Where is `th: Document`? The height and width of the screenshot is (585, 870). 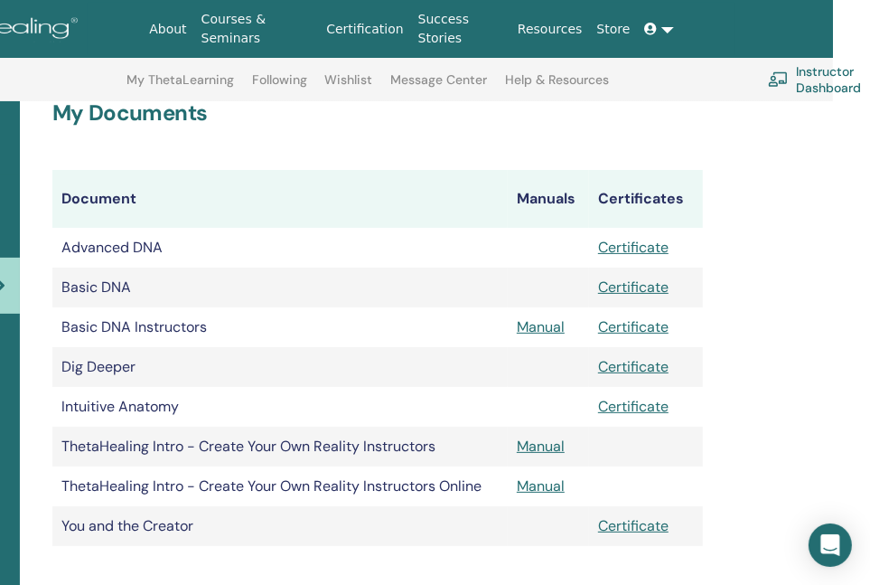 th: Document is located at coordinates (280, 199).